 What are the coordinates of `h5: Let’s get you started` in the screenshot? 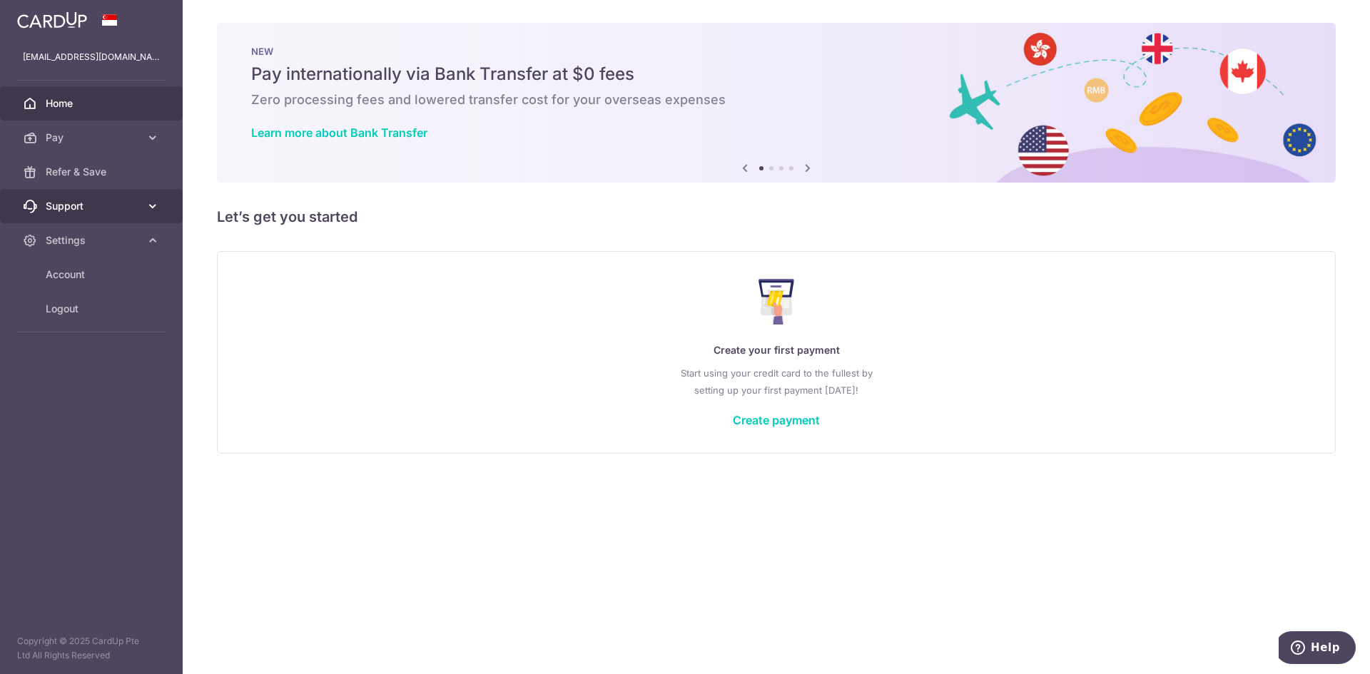 It's located at (776, 217).